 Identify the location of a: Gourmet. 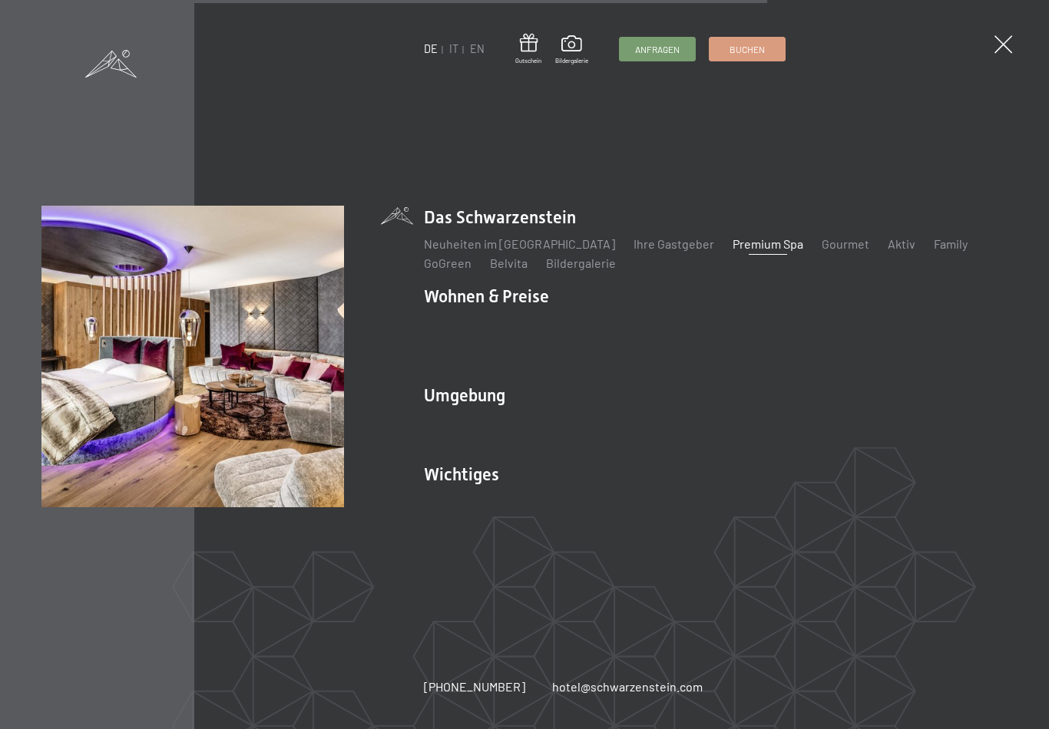
(845, 243).